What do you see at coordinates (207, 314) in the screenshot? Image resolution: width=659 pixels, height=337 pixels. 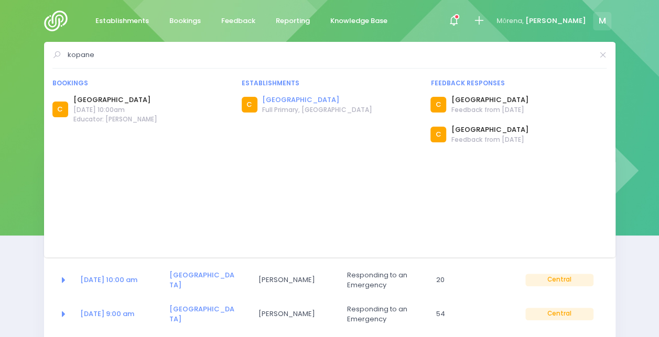 I see `td: <a href="https://app.stjis.org.nz/establishments/204813" class="font-weight-bold">Brunswick Schoo...` at bounding box center [207, 314].